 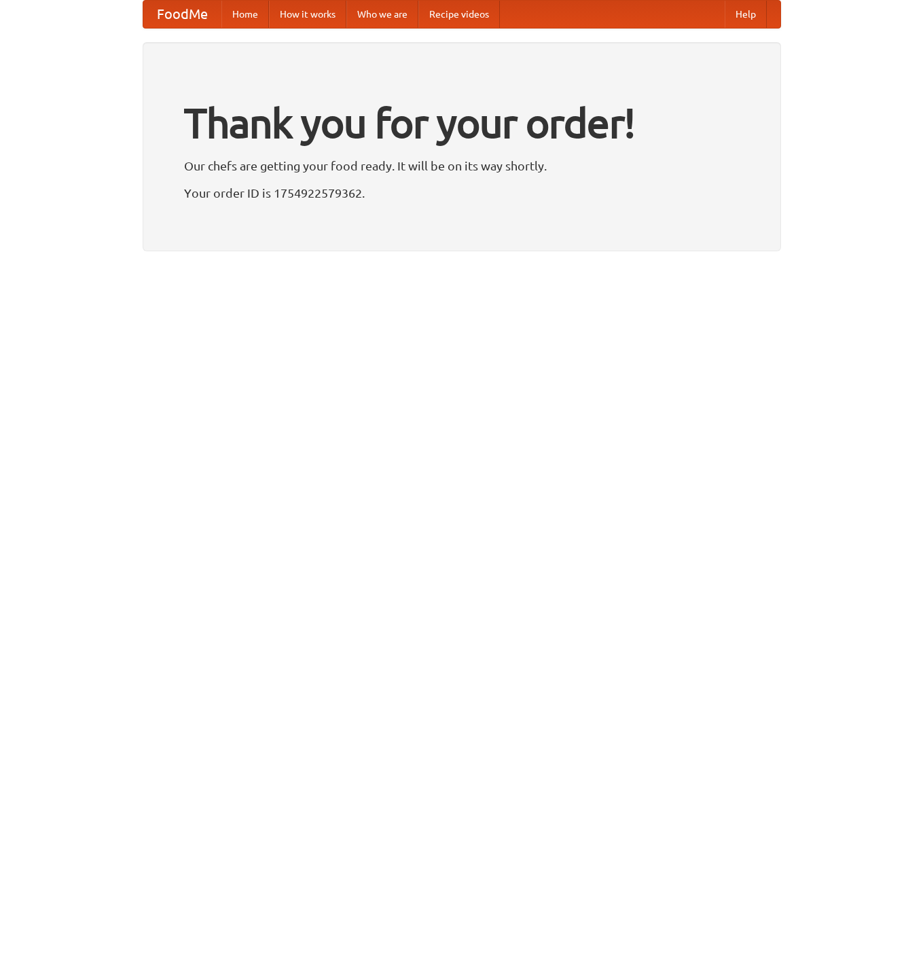 What do you see at coordinates (745, 14) in the screenshot?
I see `a: Help` at bounding box center [745, 14].